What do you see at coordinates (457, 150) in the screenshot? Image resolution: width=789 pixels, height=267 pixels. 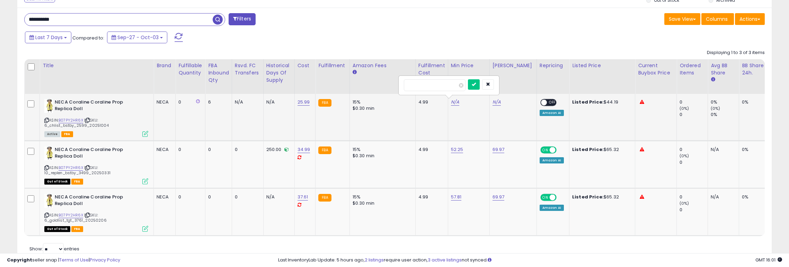 I see `a: 52.25` at bounding box center [457, 150].